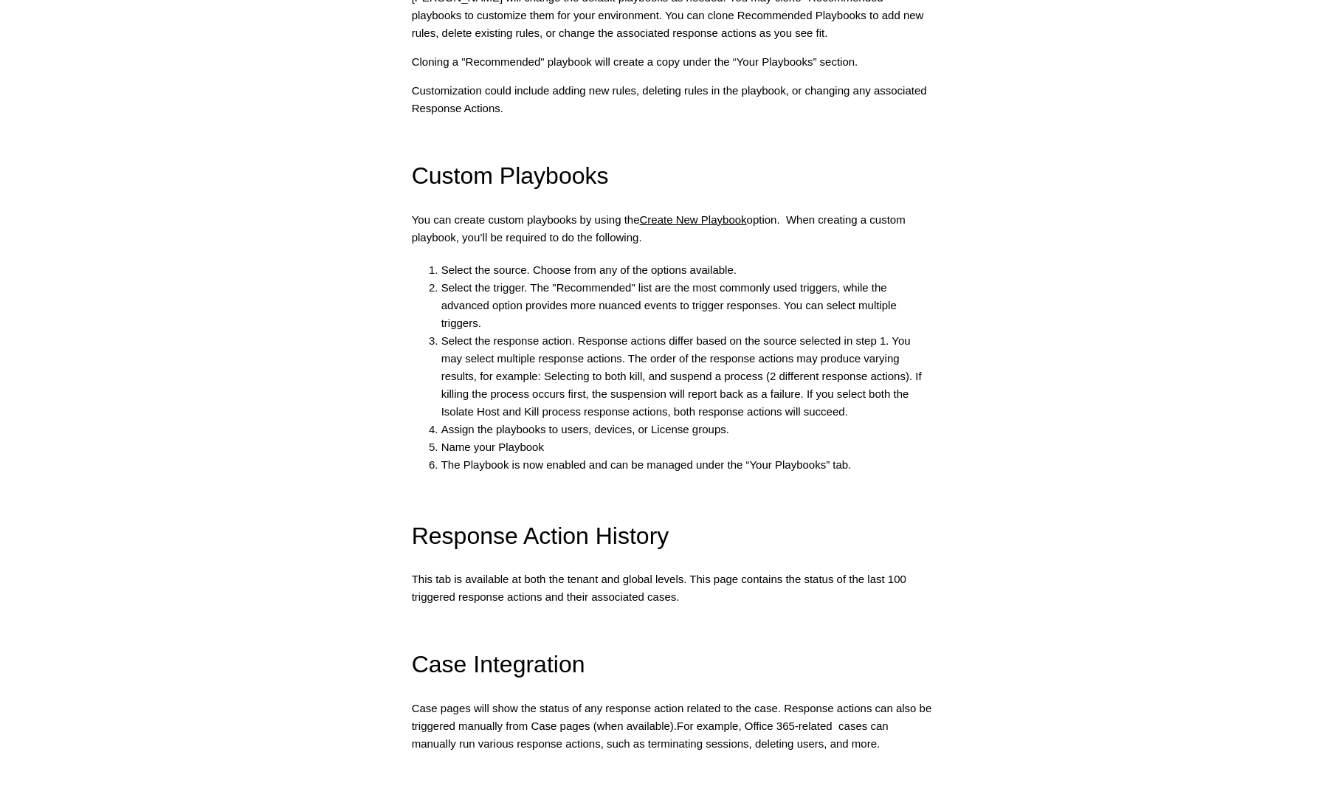  What do you see at coordinates (585, 429) in the screenshot?
I see `span: Assign the playbooks to users, devices, or License groups.` at bounding box center [585, 429].